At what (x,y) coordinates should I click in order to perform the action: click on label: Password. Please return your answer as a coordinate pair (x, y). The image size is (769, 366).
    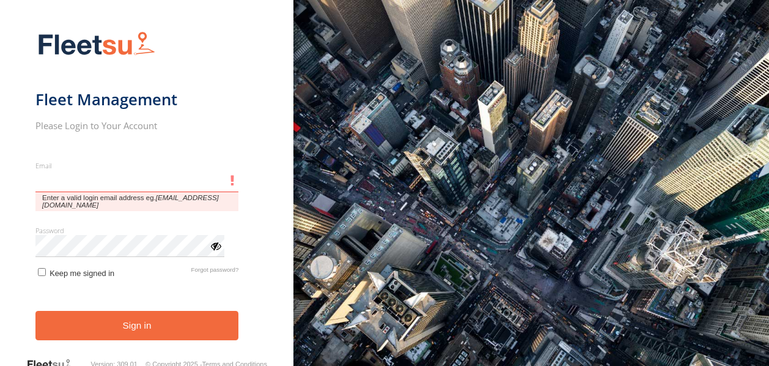
    Looking at the image, I should click on (137, 230).